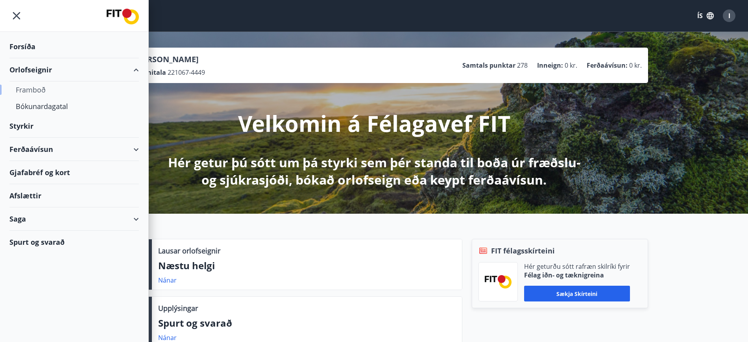 The width and height of the screenshot is (748, 342). What do you see at coordinates (74, 242) in the screenshot?
I see `div: Spurt og svarað` at bounding box center [74, 242].